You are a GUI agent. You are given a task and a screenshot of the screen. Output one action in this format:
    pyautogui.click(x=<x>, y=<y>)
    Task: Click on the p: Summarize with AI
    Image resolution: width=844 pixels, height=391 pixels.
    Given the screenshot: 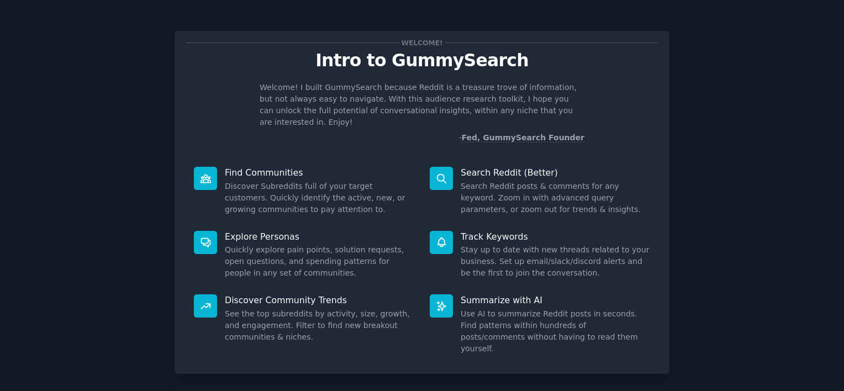 What is the action you would take?
    pyautogui.click(x=555, y=300)
    